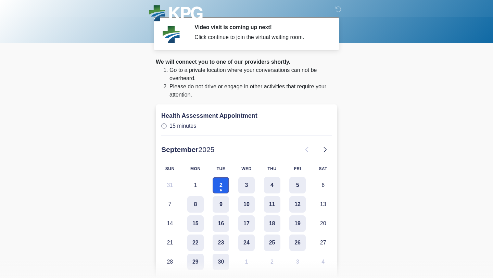 Image resolution: width=493 pixels, height=278 pixels. Describe the element at coordinates (253, 74) in the screenshot. I see `li: Go to a private location where your conversations can not be overheard.` at that location.